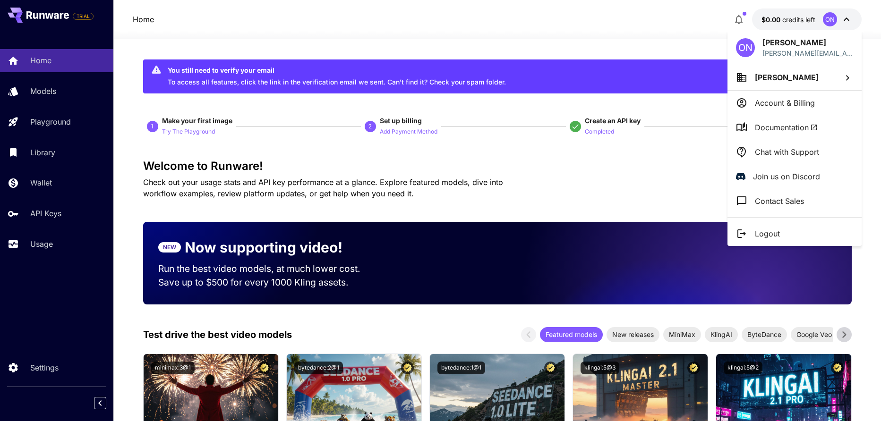 The width and height of the screenshot is (881, 421). I want to click on p: Account & Billing, so click(784, 103).